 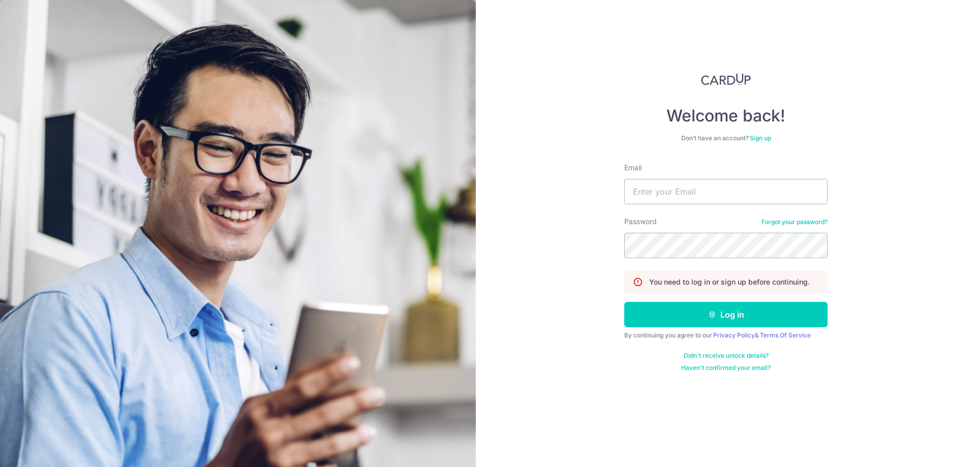 I want to click on div: By continuing you agree to our &, so click(x=726, y=336).